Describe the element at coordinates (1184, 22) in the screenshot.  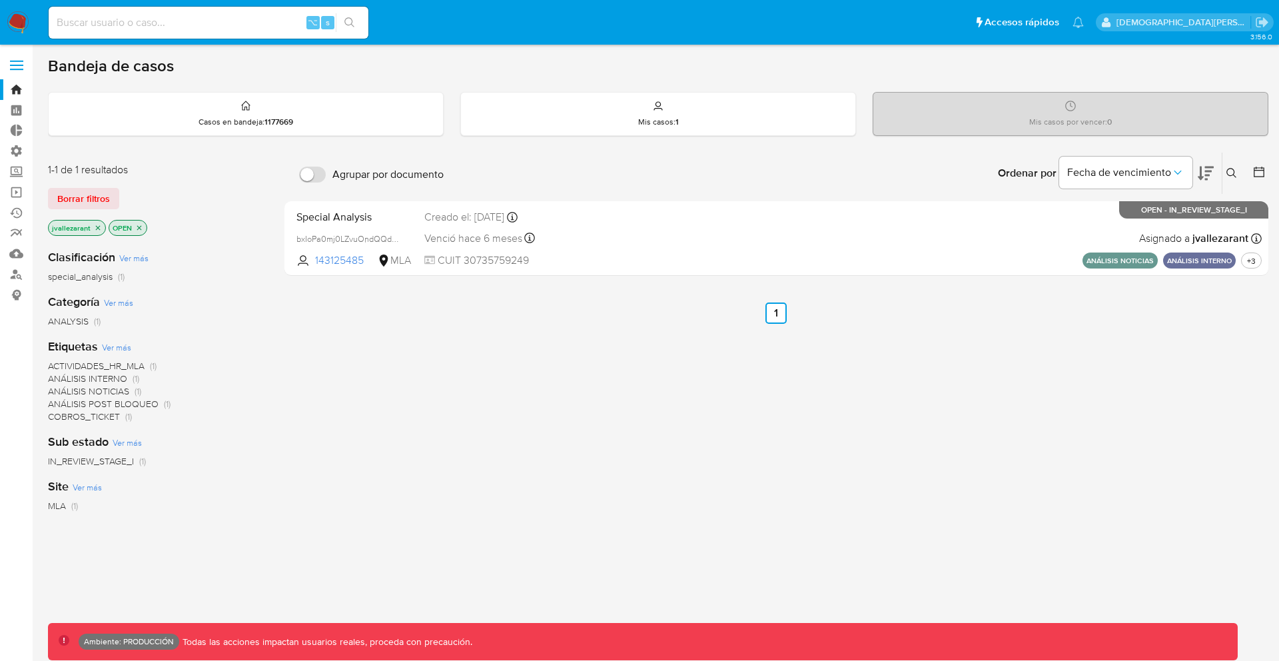
I see `p: jesus.vallezarante@mercadolibre.com.co` at that location.